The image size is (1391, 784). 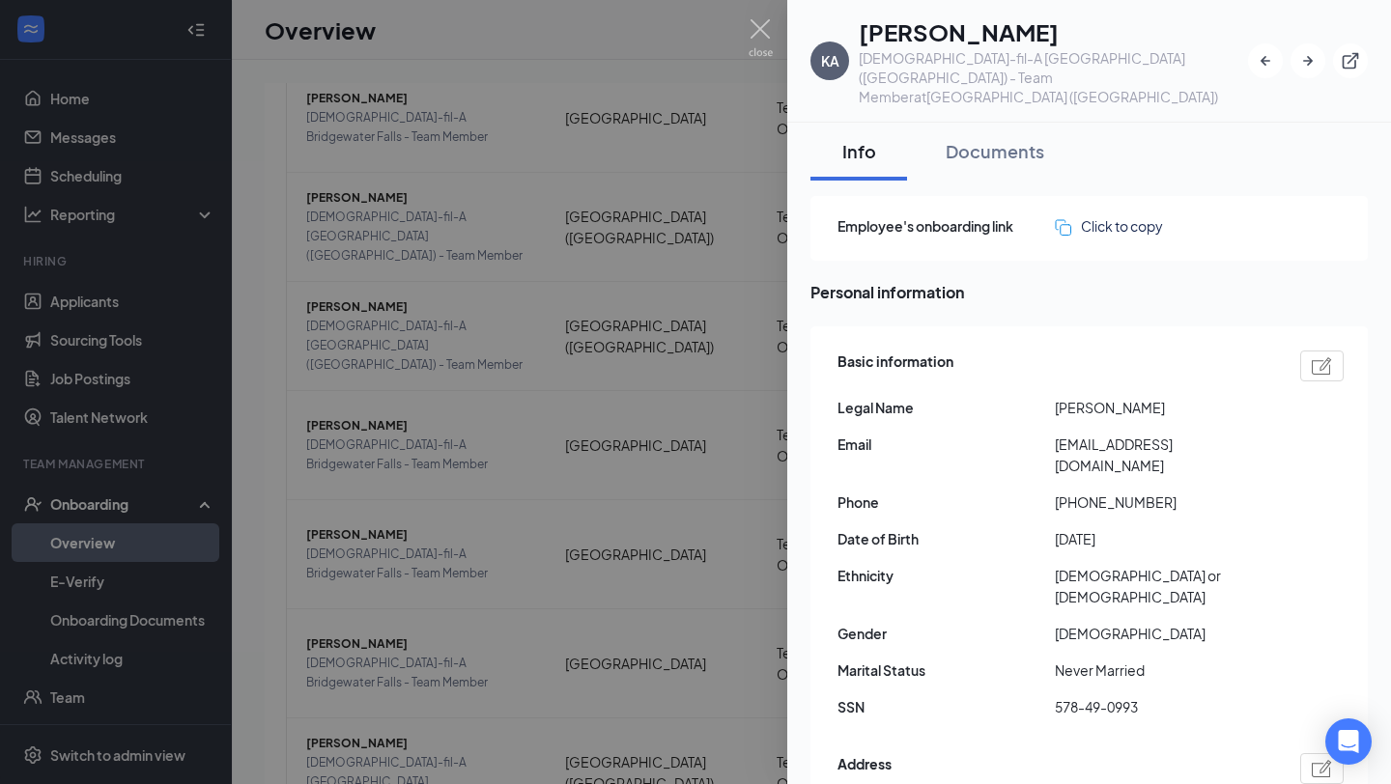 I want to click on button: ArrowLeftNew, so click(x=1266, y=61).